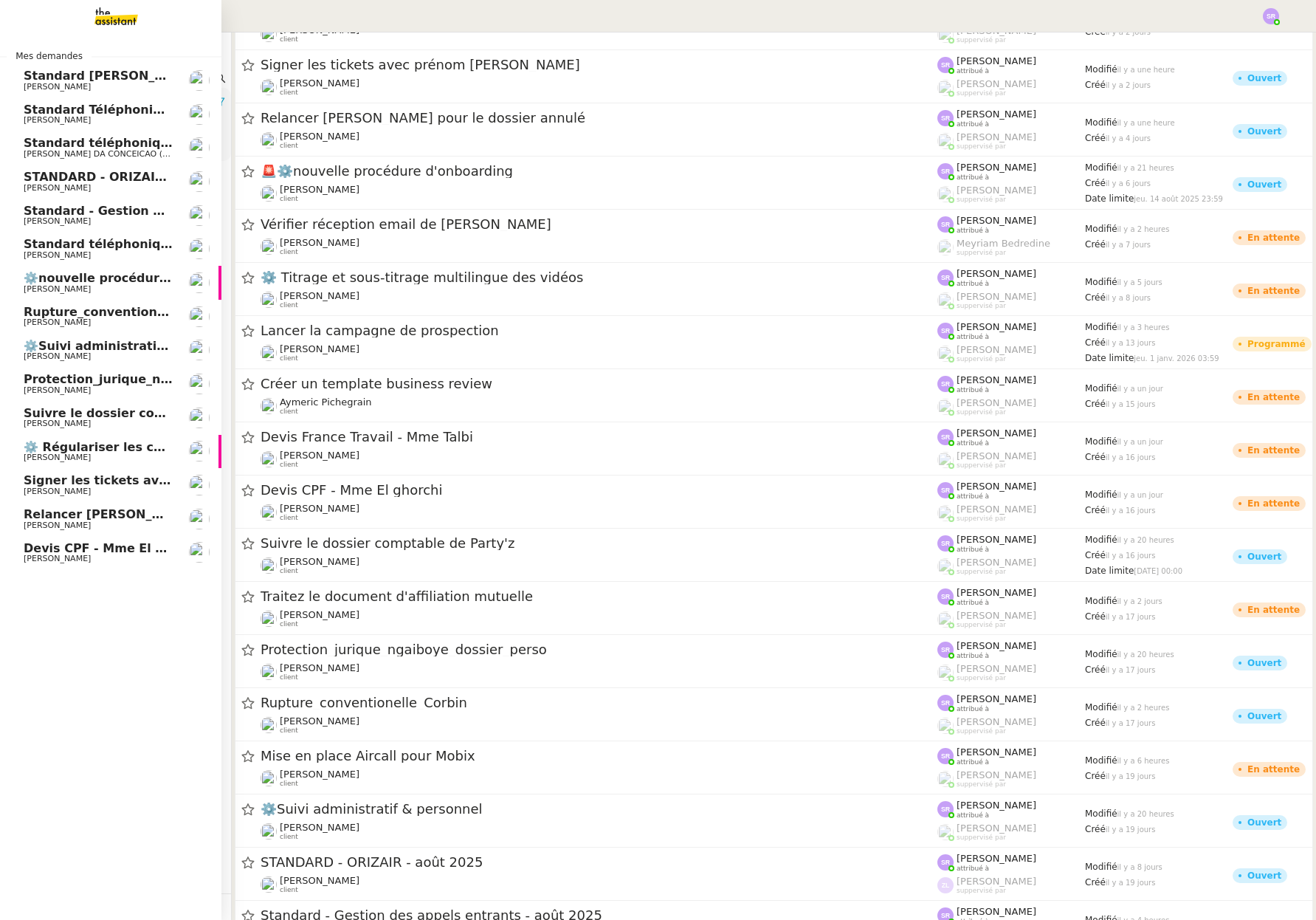  What do you see at coordinates (199, 80) in the screenshot?
I see `img: users%2FfjlNmCTkLiVoA3HQjY3GA5JXGxb2%2Favatar%2Fstarofservice_97480retdsc0392.png` at bounding box center [199, 80].